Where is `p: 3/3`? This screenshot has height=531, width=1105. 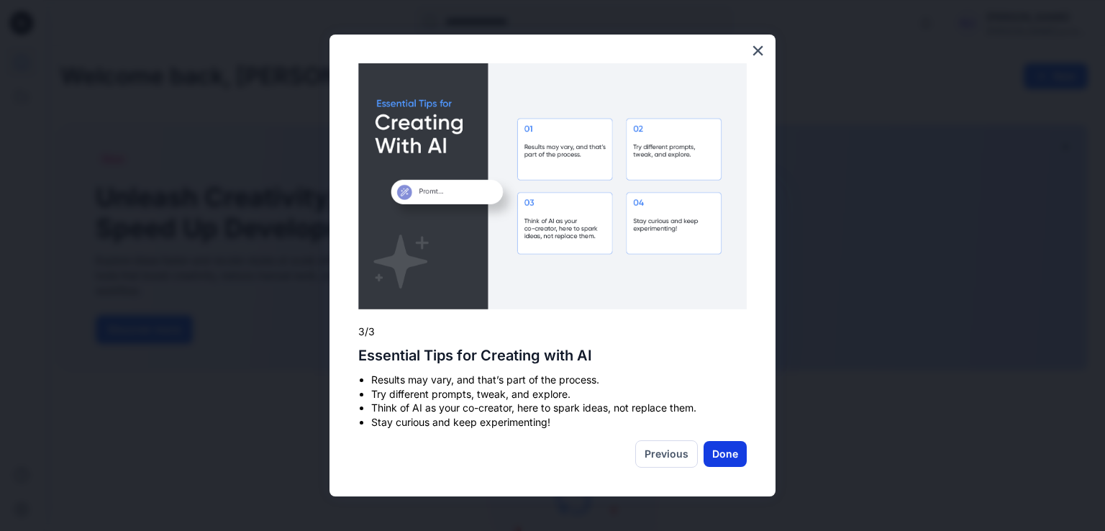
p: 3/3 is located at coordinates (553, 332).